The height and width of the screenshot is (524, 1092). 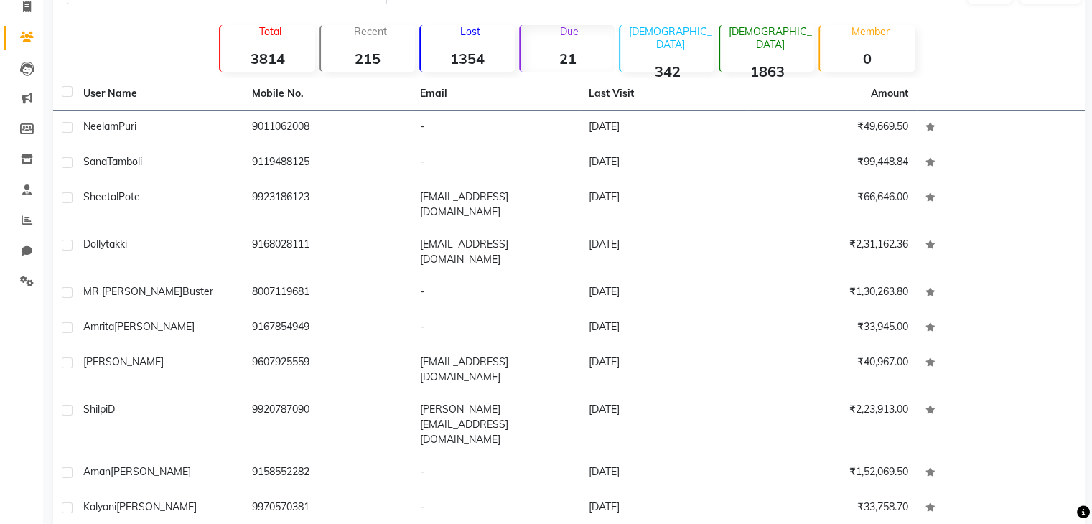 I want to click on th: User Name, so click(x=159, y=94).